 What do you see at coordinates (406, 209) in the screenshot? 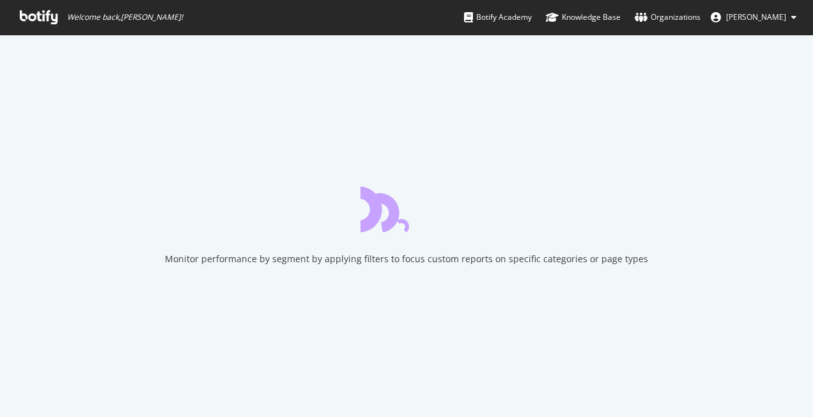
I see `div: animation` at bounding box center [406, 209].